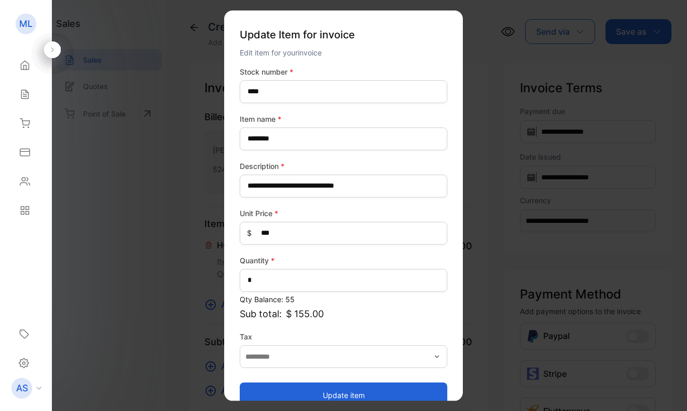 This screenshot has width=687, height=411. I want to click on p: Update Item for invoice, so click(343, 35).